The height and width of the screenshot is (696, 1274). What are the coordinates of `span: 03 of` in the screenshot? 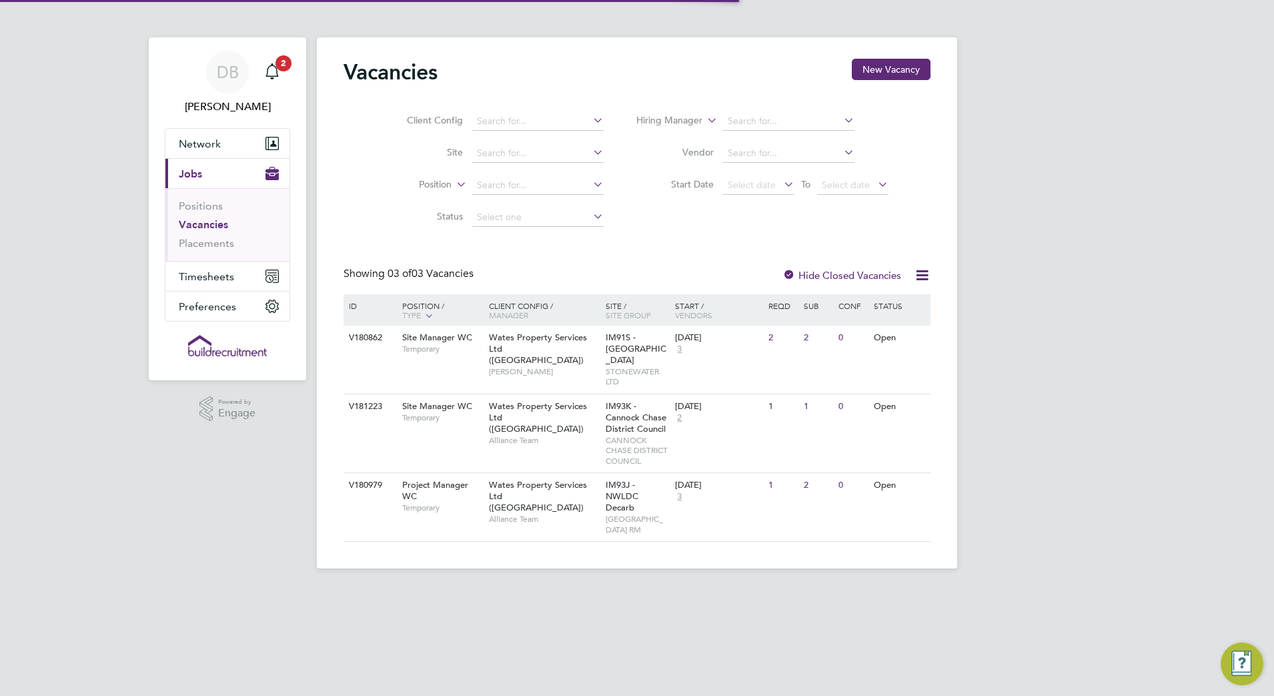 It's located at (400, 274).